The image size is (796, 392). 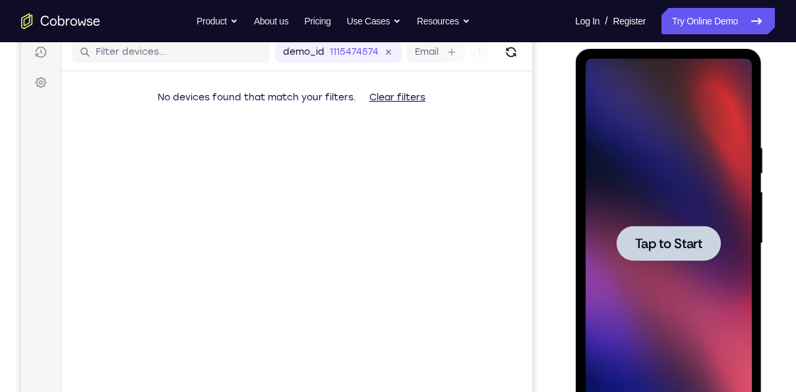 I want to click on h1: Connect, so click(x=86, y=18).